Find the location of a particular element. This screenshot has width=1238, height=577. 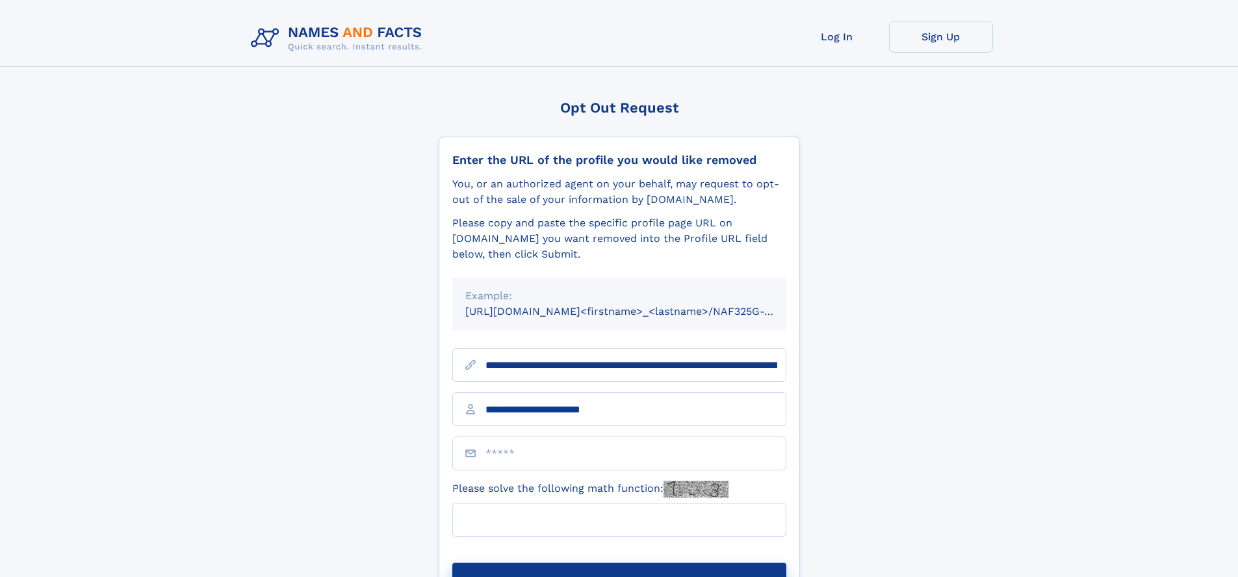

div: You, or an authorized agent on your behalf, may request to opt-out of the sale of your informatio... is located at coordinates (619, 192).